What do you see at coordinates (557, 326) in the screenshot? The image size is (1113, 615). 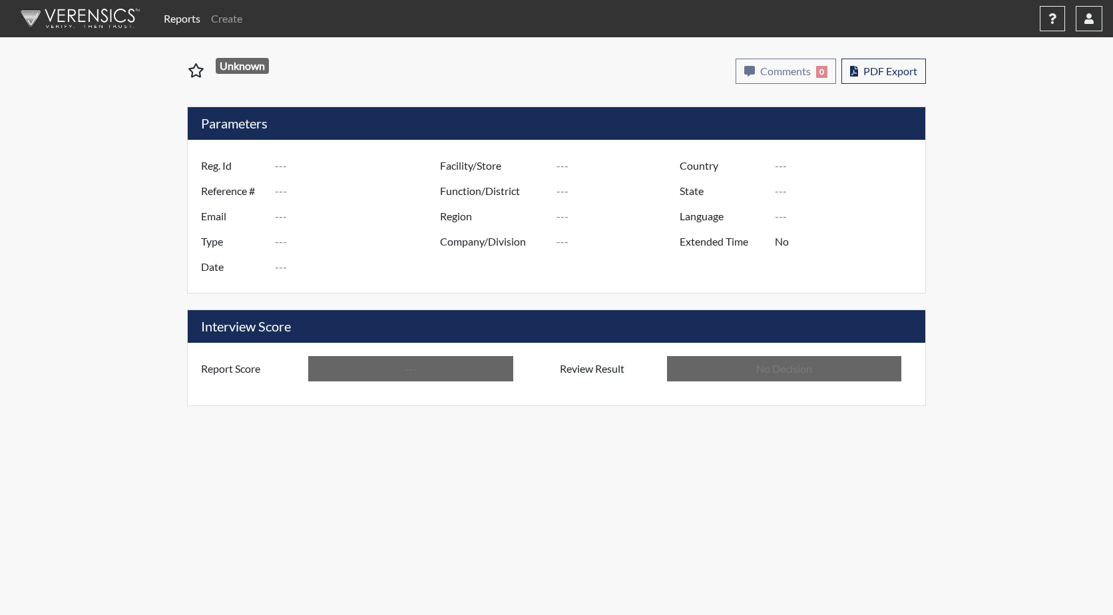 I see `h5: Interview Score` at bounding box center [557, 326].